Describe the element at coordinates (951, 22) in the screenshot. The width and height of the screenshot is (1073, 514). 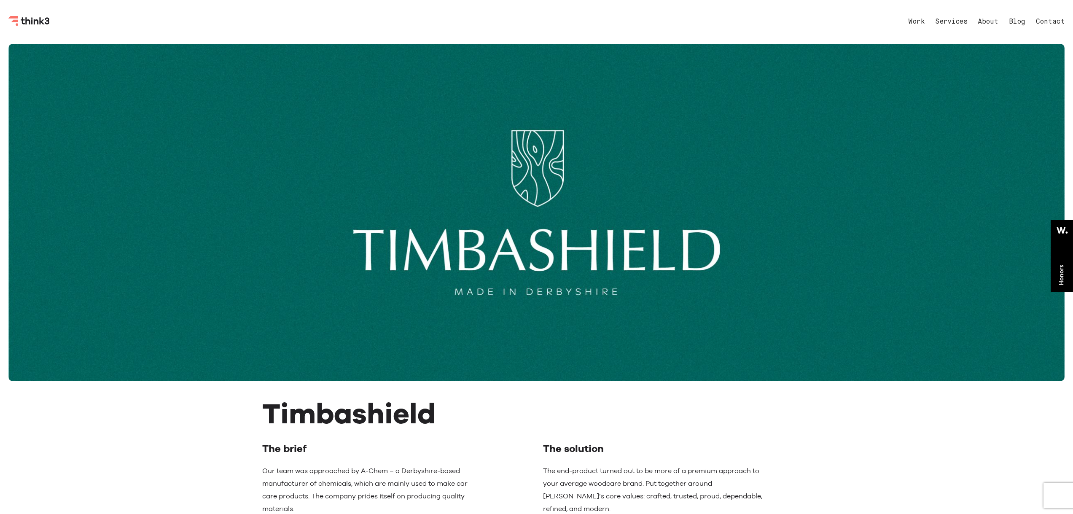
I see `a: Services` at that location.